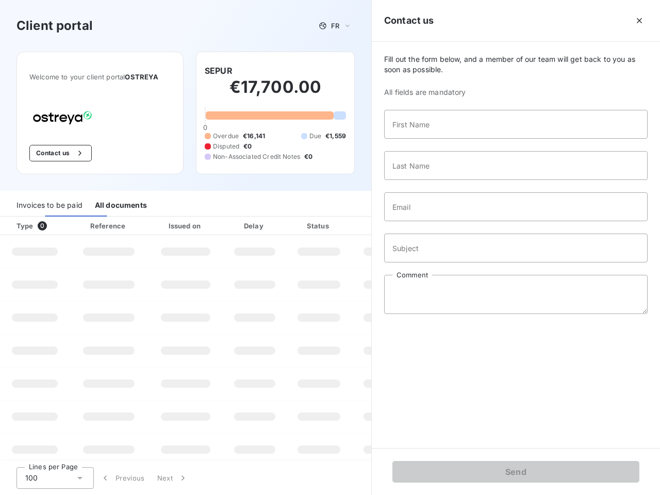 Image resolution: width=660 pixels, height=495 pixels. Describe the element at coordinates (60, 153) in the screenshot. I see `button: Contact us` at that location.